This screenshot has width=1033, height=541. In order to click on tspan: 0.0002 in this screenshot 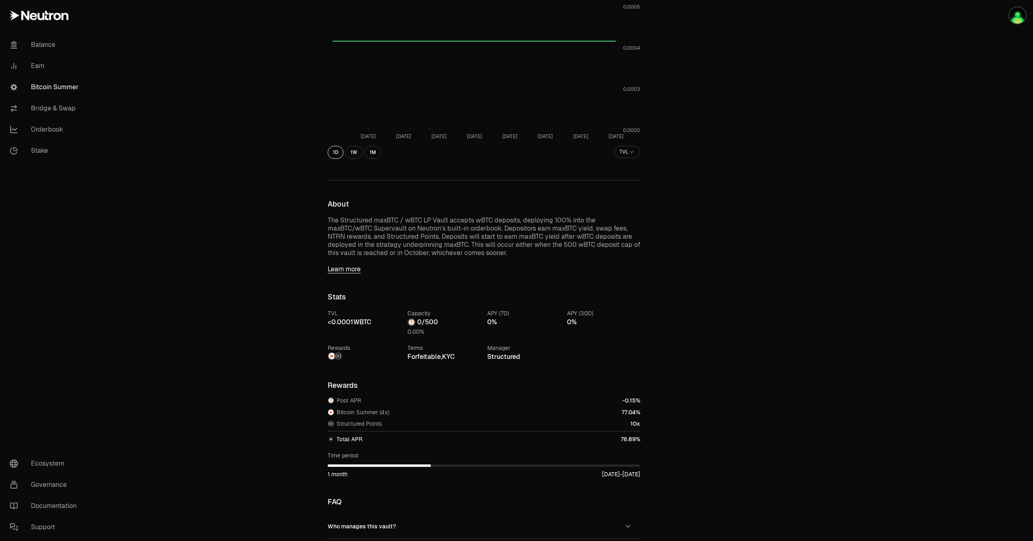, I will do `click(631, 130)`.